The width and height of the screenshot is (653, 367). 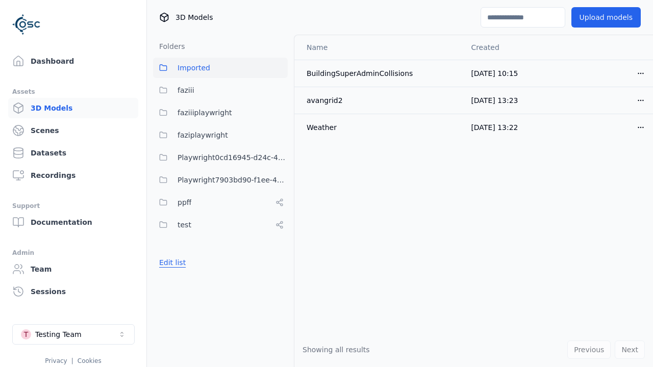 What do you see at coordinates (184, 225) in the screenshot?
I see `span: test` at bounding box center [184, 225].